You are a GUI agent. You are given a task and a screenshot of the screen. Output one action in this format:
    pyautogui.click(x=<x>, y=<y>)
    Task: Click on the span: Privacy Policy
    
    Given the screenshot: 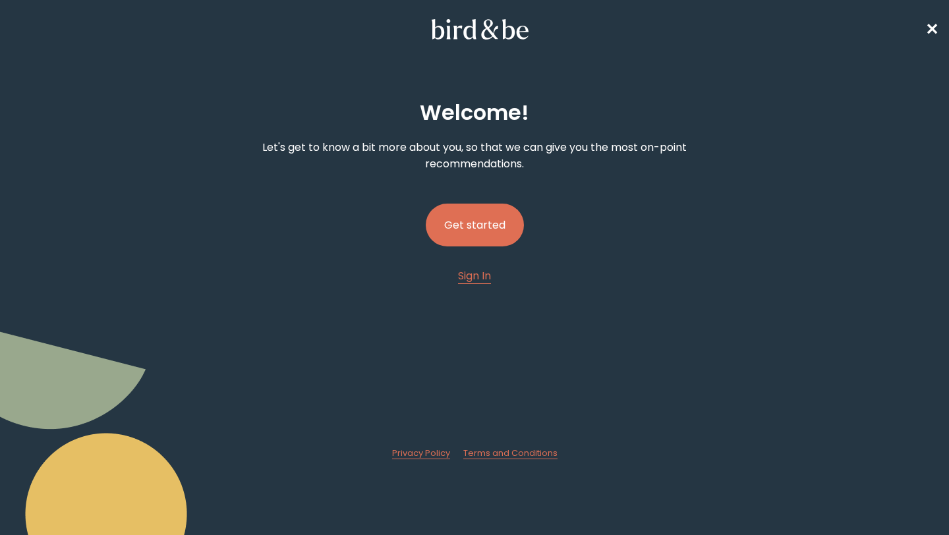 What is the action you would take?
    pyautogui.click(x=421, y=453)
    